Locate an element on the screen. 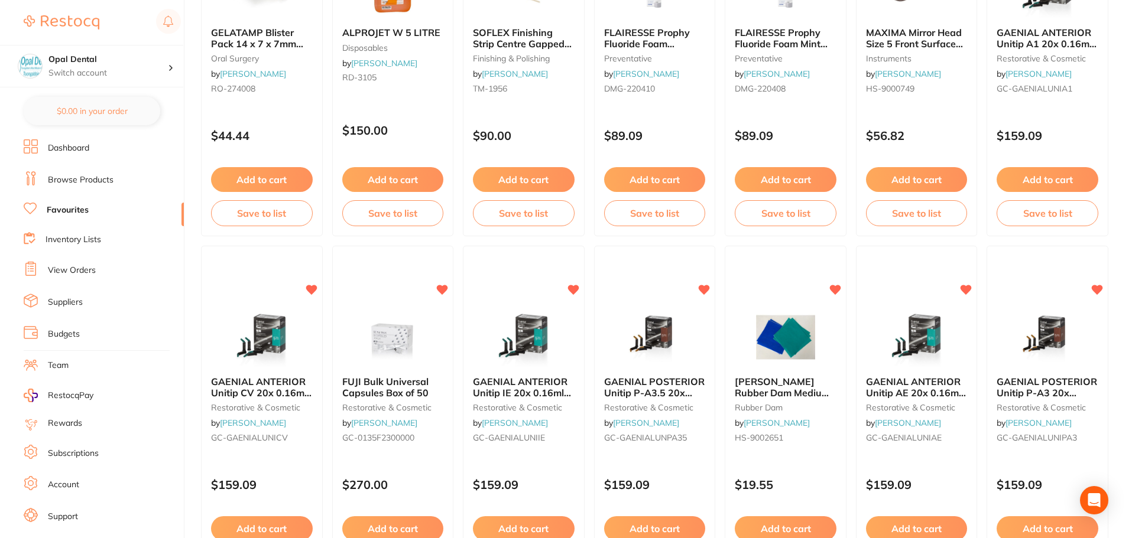 The image size is (1132, 538). span: HS-9000749 is located at coordinates (890, 89).